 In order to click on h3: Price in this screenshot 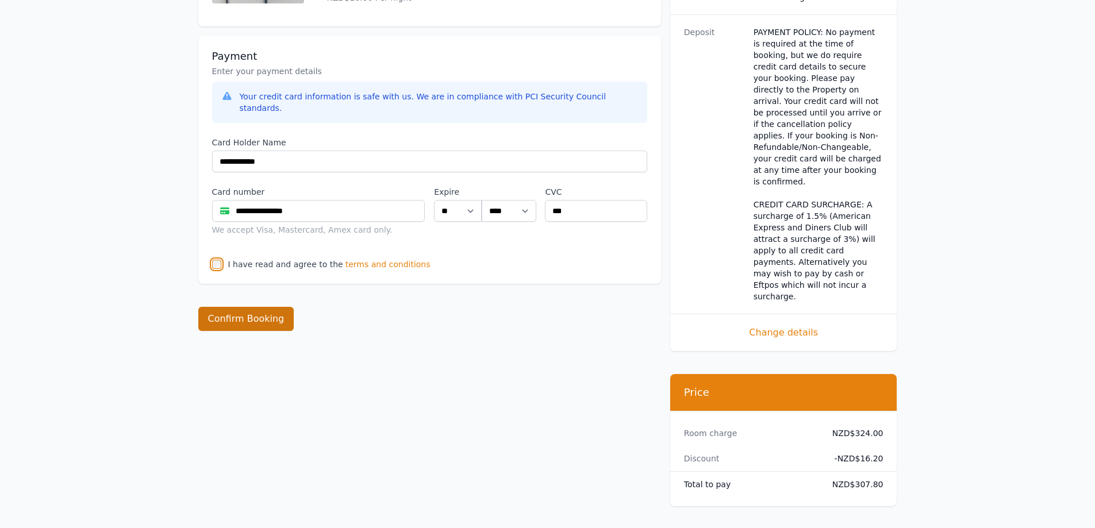, I will do `click(784, 393)`.